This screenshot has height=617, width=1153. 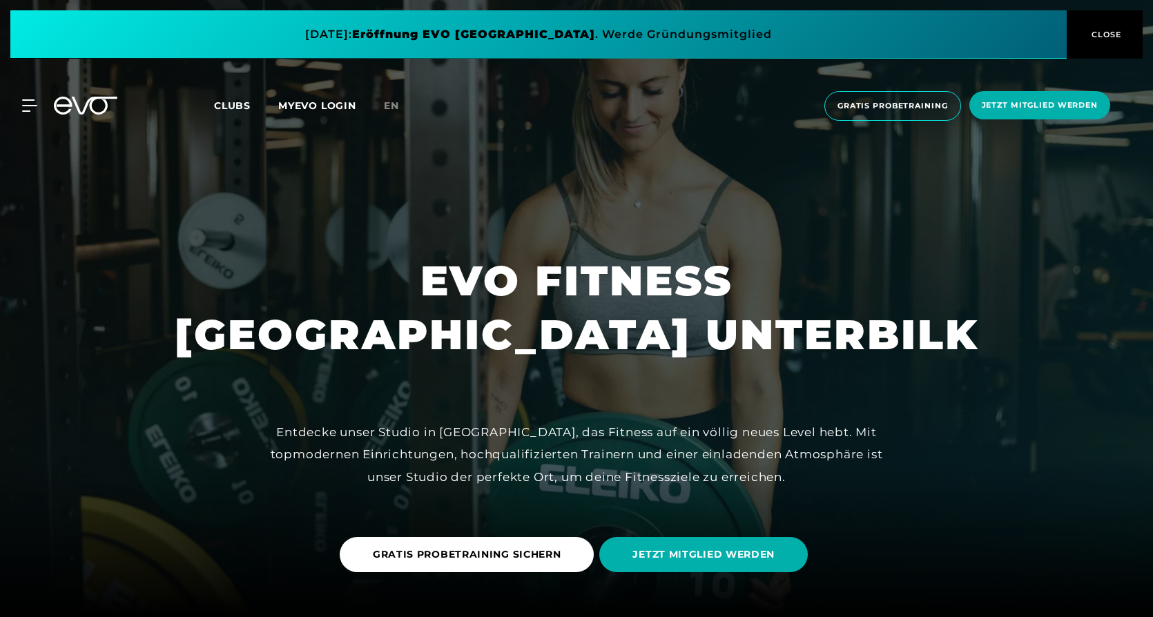 I want to click on a: MYEVO LOGIN, so click(x=317, y=106).